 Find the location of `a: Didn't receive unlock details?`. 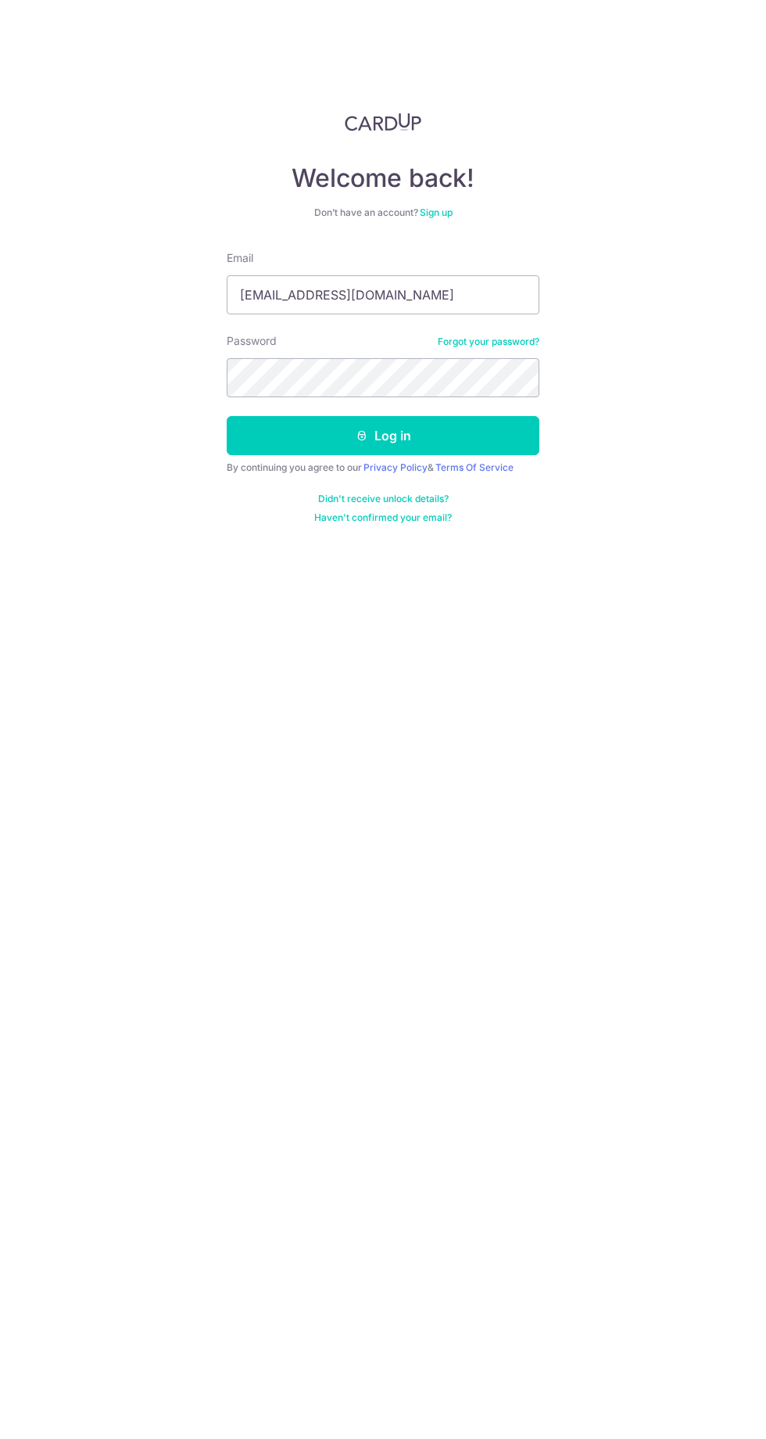

a: Didn't receive unlock details? is located at coordinates (383, 499).